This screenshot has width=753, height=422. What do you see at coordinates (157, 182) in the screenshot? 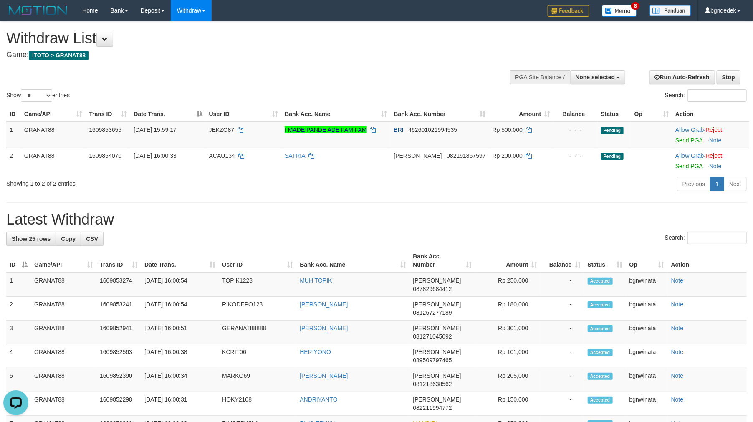
I see `div: Showing 1 to 2 of 2 entries` at bounding box center [157, 182].